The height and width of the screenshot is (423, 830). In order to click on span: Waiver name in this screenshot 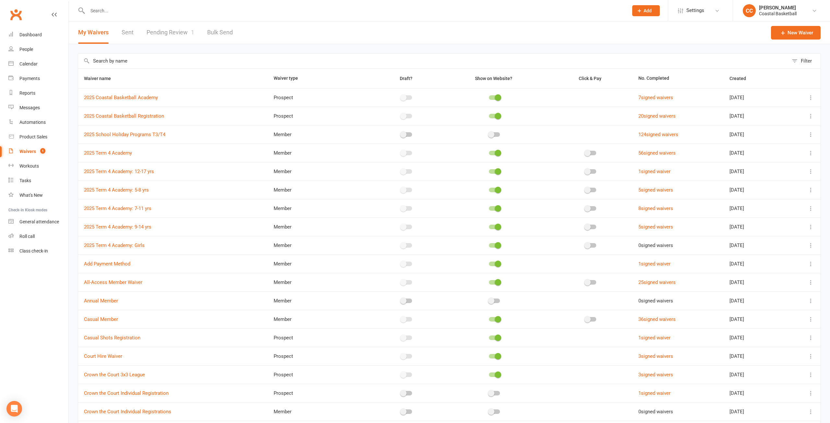, I will do `click(101, 78)`.